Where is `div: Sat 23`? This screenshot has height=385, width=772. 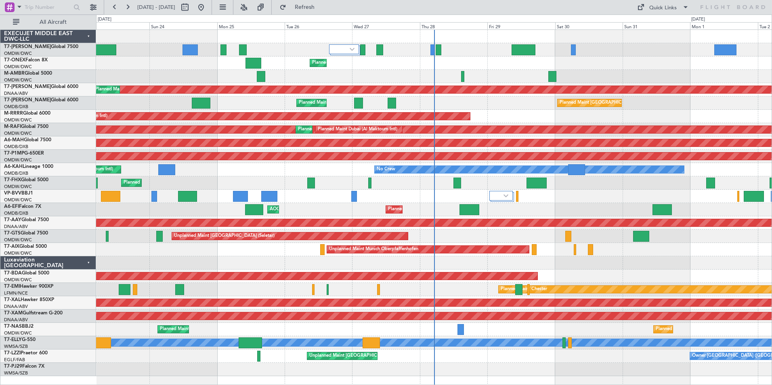
div: Sat 23 is located at coordinates (115, 26).